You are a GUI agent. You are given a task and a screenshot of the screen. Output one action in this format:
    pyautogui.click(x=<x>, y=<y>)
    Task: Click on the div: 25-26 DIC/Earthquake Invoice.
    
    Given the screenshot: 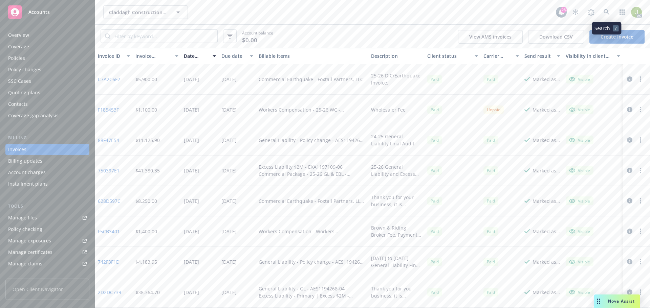 What is the action you would take?
    pyautogui.click(x=396, y=79)
    